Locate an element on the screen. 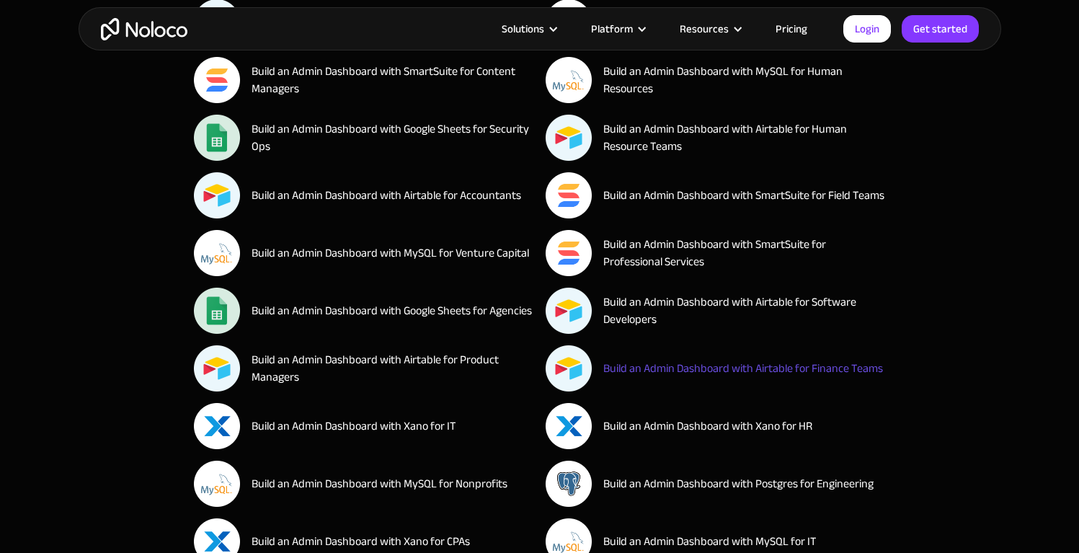  a: Build an Admin Dashboard with MySQL for Nonprofits is located at coordinates (364, 484).